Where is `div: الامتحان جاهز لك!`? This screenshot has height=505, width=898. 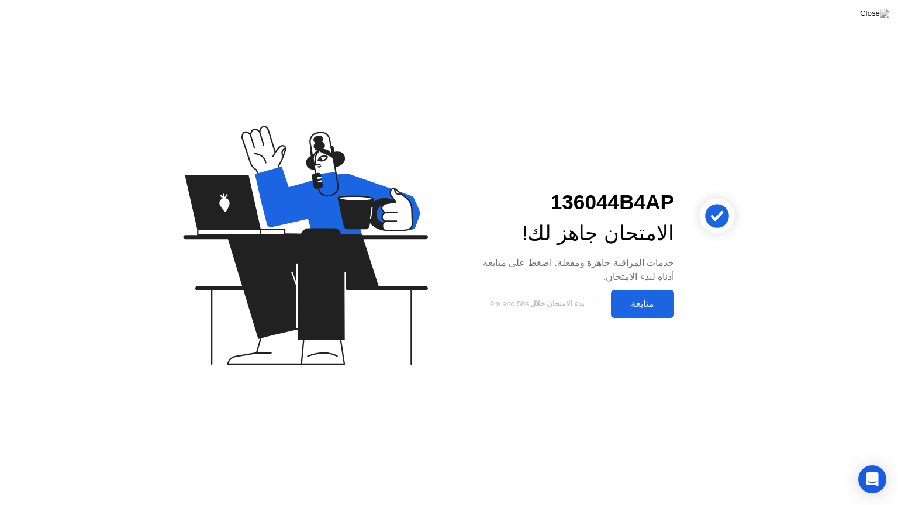
div: الامتحان جاهز لك! is located at coordinates (571, 233).